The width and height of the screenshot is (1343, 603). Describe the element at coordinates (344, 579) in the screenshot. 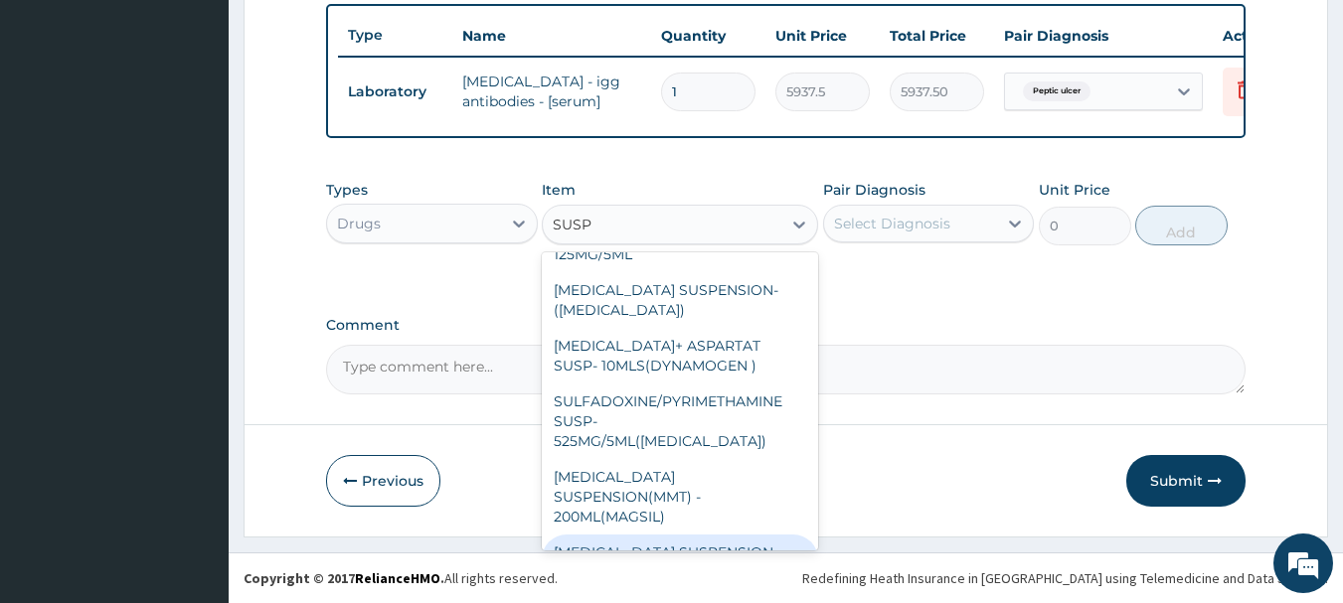

I see `strong: Copyright © 2017 .` at that location.